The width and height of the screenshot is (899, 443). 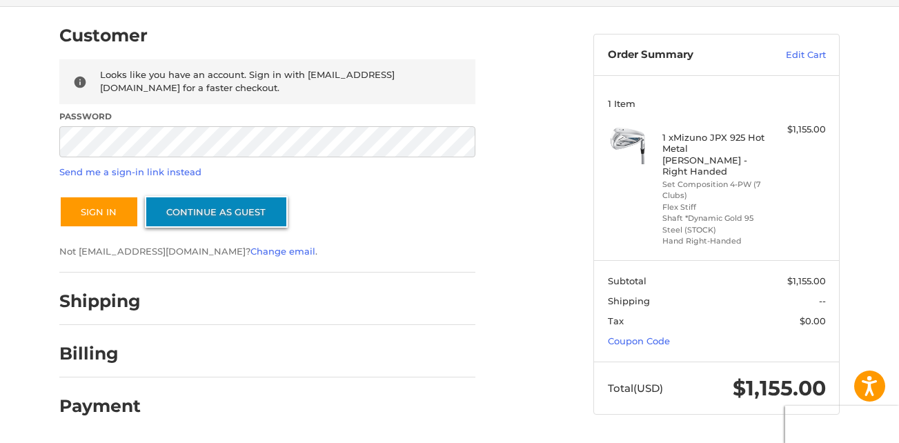 What do you see at coordinates (791, 55) in the screenshot?
I see `a: Edit Cart` at bounding box center [791, 55].